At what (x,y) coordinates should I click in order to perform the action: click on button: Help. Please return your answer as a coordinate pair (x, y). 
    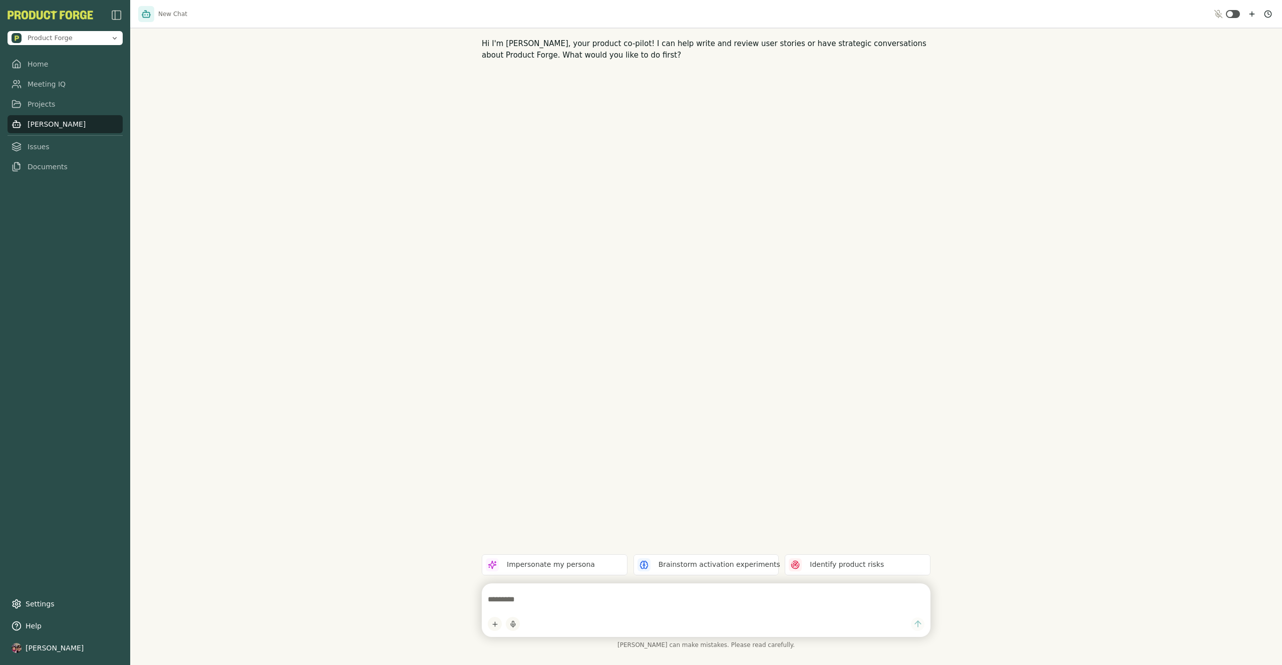
    Looking at the image, I should click on (65, 626).